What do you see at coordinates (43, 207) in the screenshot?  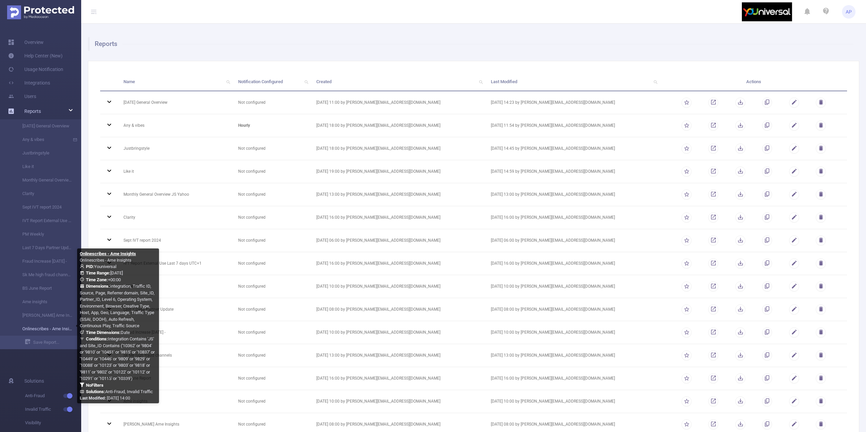 I see `a: Sept IVT report 2024` at bounding box center [43, 207].